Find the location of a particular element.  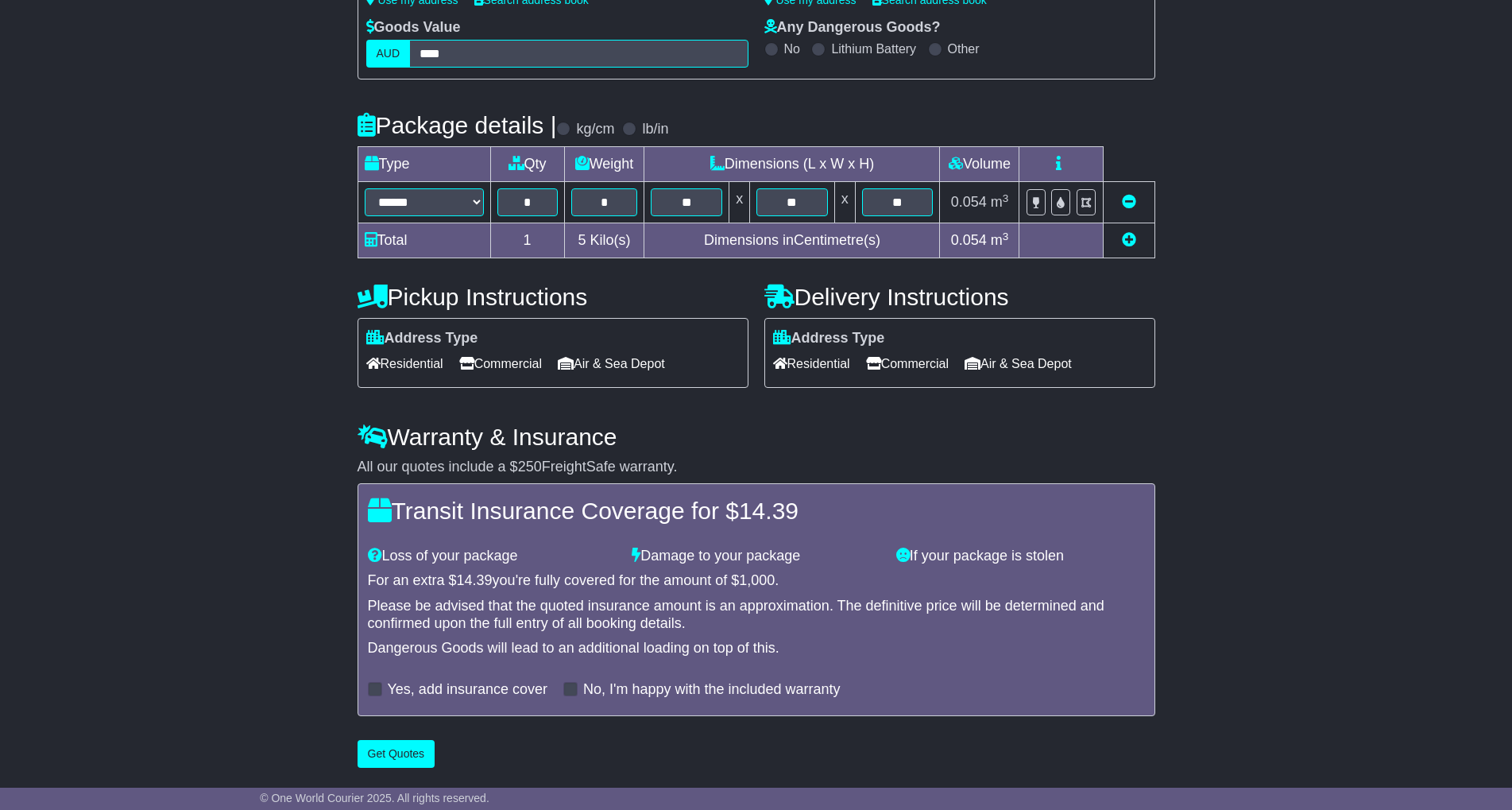

td: Qty is located at coordinates (527, 165).